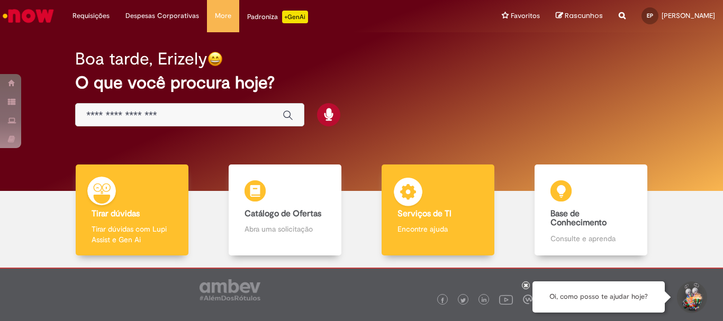 This screenshot has width=723, height=321. I want to click on a: Base de Conhecimento Consulte e aprenda, so click(590, 210).